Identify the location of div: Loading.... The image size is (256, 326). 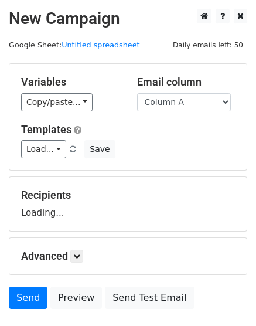
(128, 204).